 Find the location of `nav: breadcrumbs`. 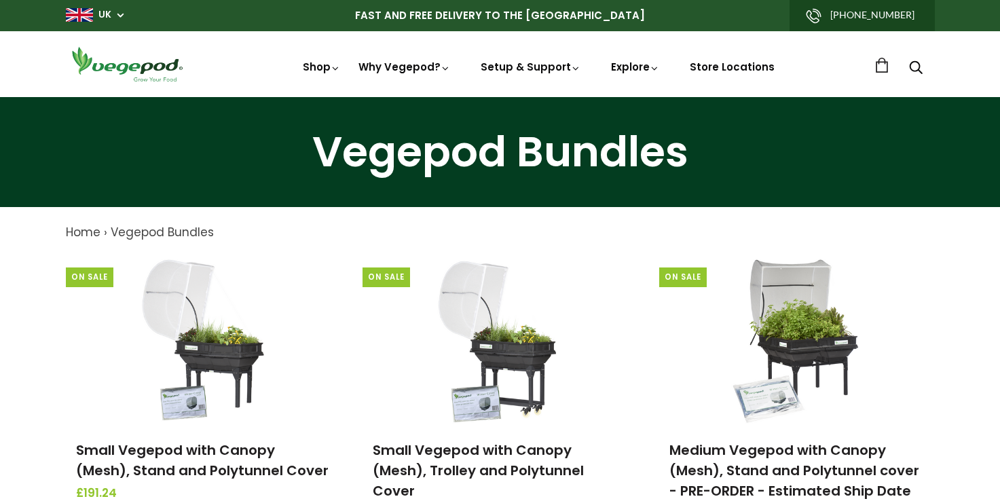

nav: breadcrumbs is located at coordinates (500, 233).